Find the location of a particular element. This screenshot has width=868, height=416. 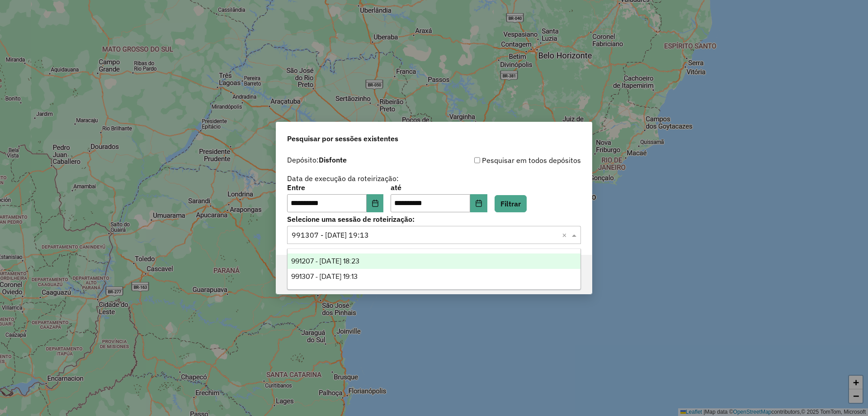

label: até is located at coordinates (439, 187).